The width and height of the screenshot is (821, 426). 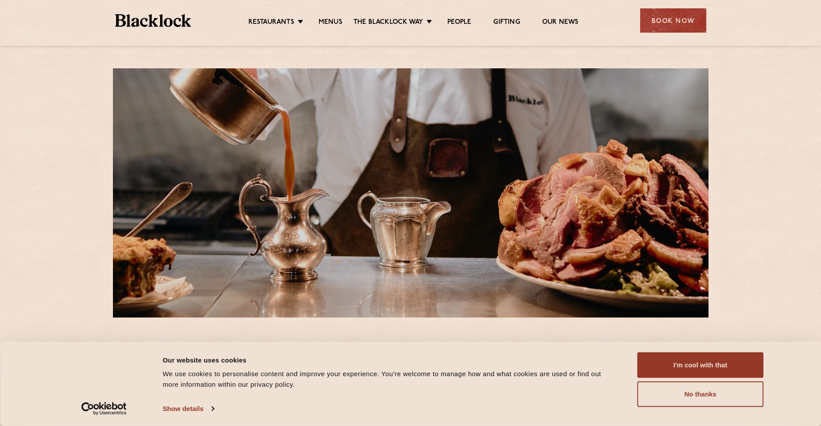 I want to click on a: Gifting, so click(x=507, y=23).